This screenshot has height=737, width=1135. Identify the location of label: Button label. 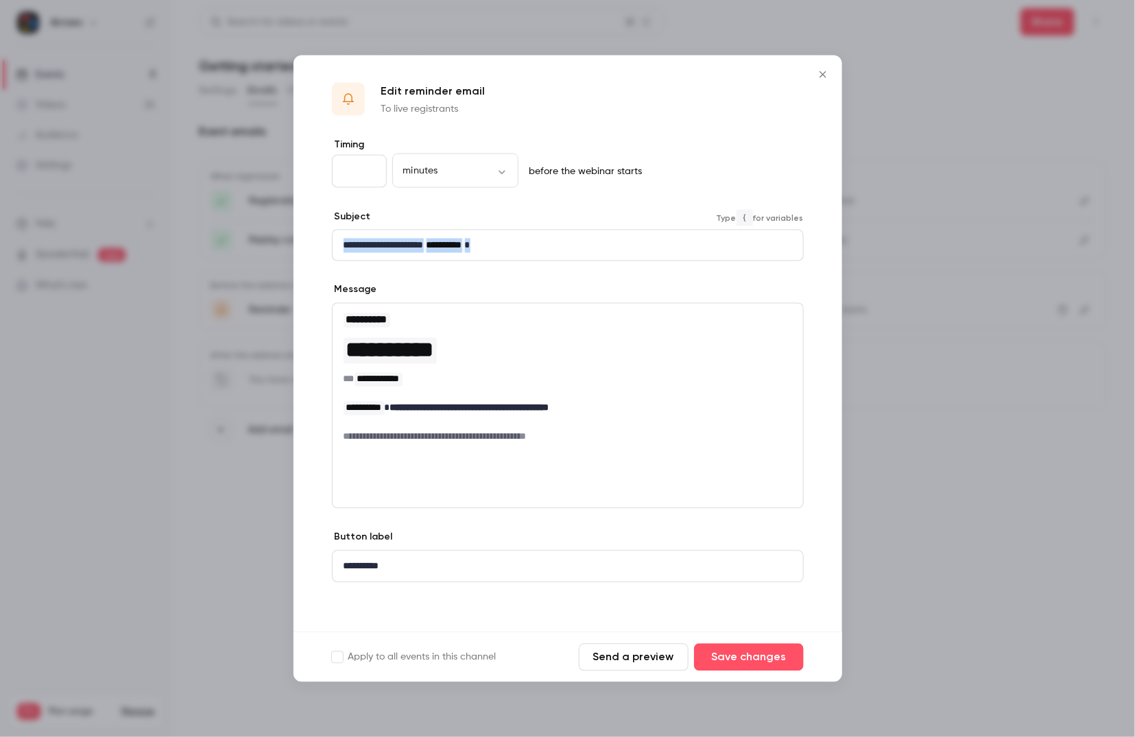
(362, 537).